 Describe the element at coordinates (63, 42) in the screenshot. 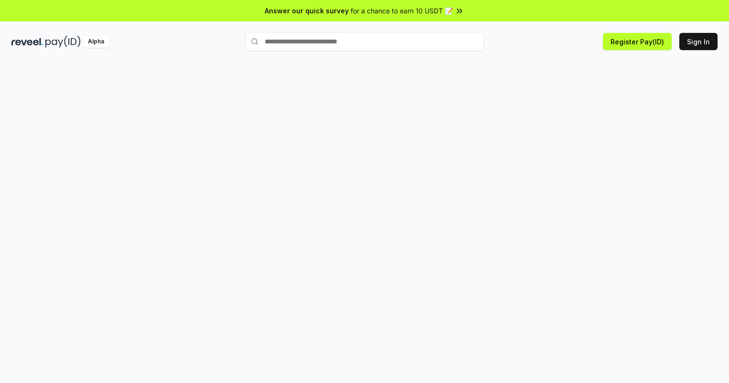

I see `img: pay_id` at that location.